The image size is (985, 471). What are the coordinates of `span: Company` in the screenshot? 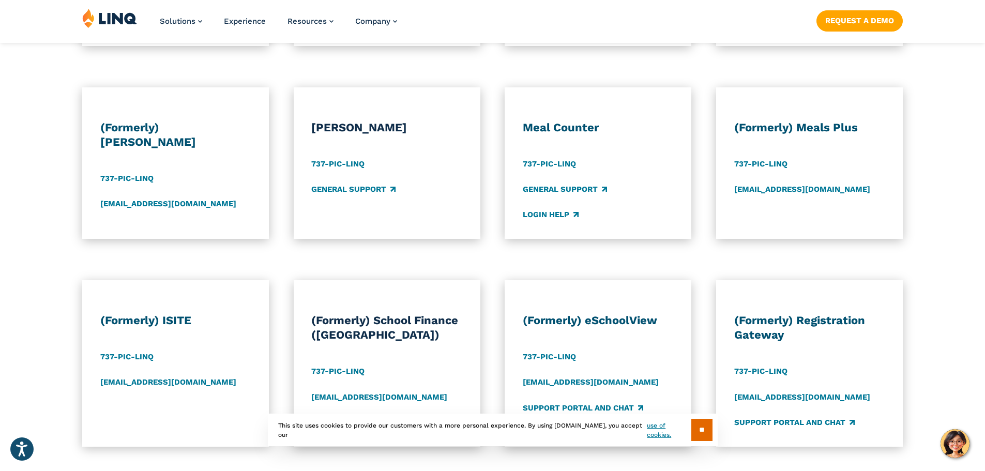 It's located at (373, 21).